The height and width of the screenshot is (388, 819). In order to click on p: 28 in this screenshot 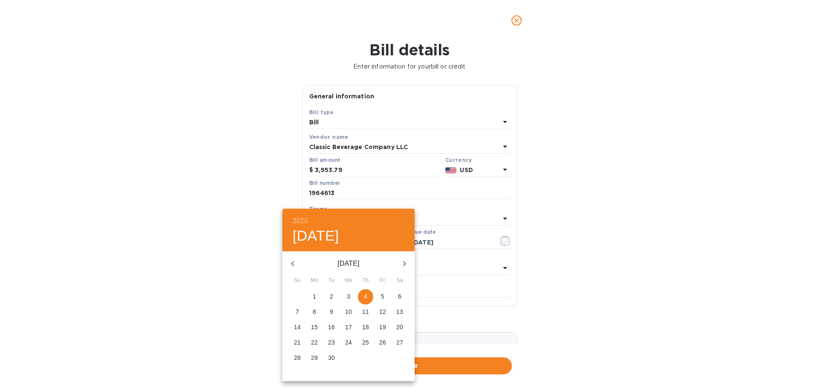, I will do `click(297, 358)`.